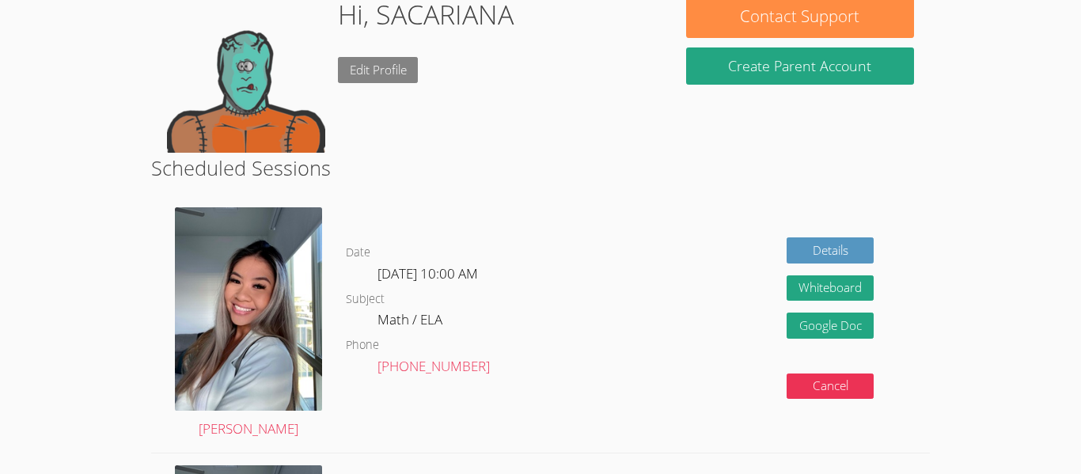 The image size is (1081, 474). Describe the element at coordinates (830, 386) in the screenshot. I see `button: Cancel` at that location.